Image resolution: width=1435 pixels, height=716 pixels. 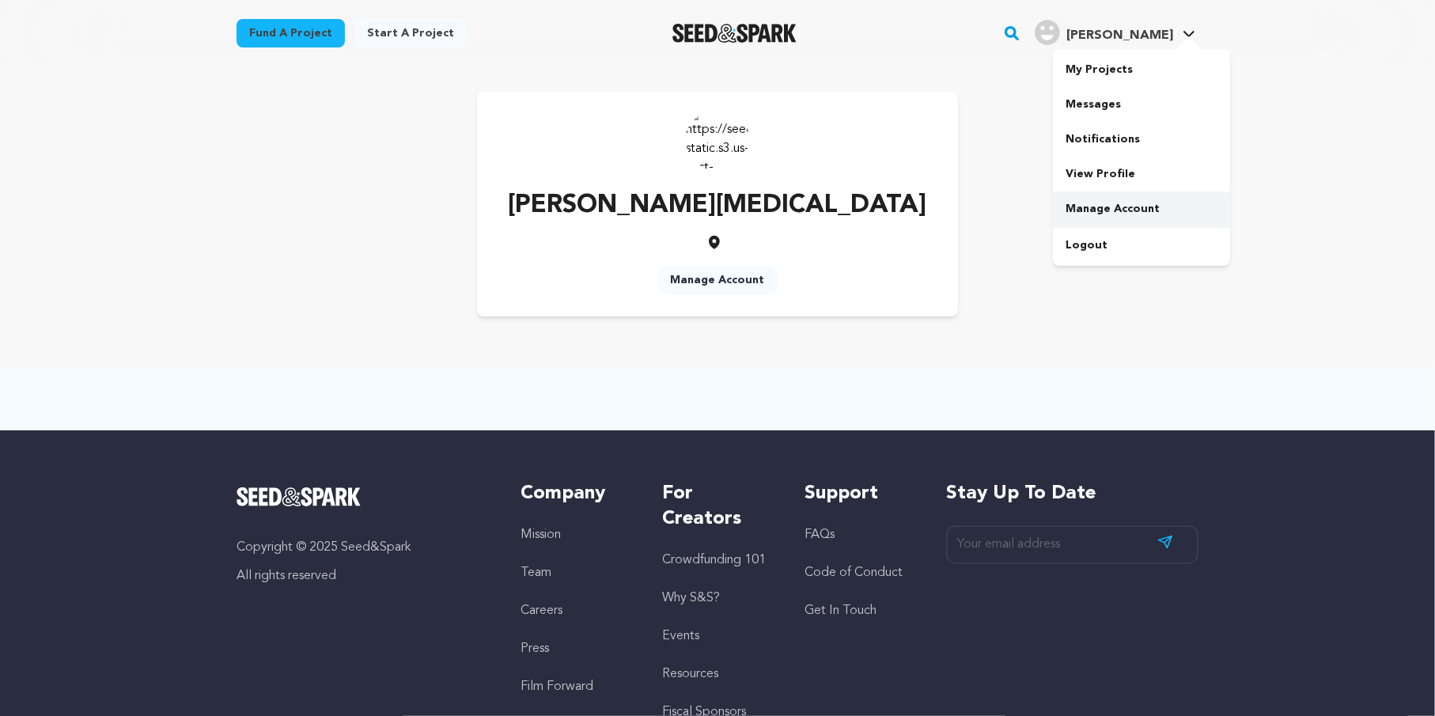 What do you see at coordinates (717, 506) in the screenshot?
I see `h5: For Creators` at bounding box center [717, 506].